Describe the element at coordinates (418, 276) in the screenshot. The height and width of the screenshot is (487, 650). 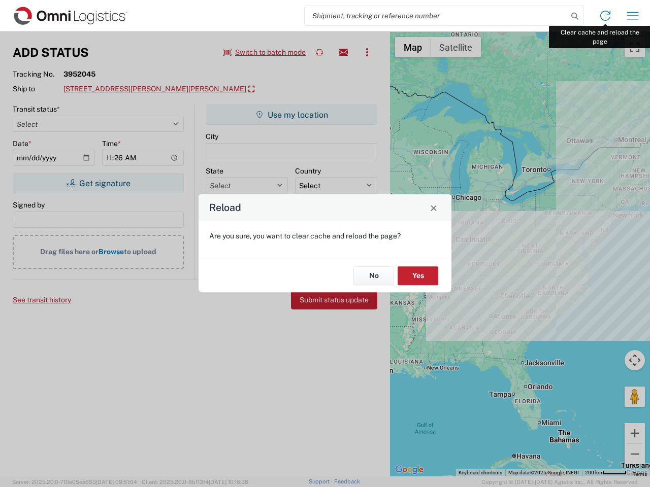
I see `button: Yes` at that location.